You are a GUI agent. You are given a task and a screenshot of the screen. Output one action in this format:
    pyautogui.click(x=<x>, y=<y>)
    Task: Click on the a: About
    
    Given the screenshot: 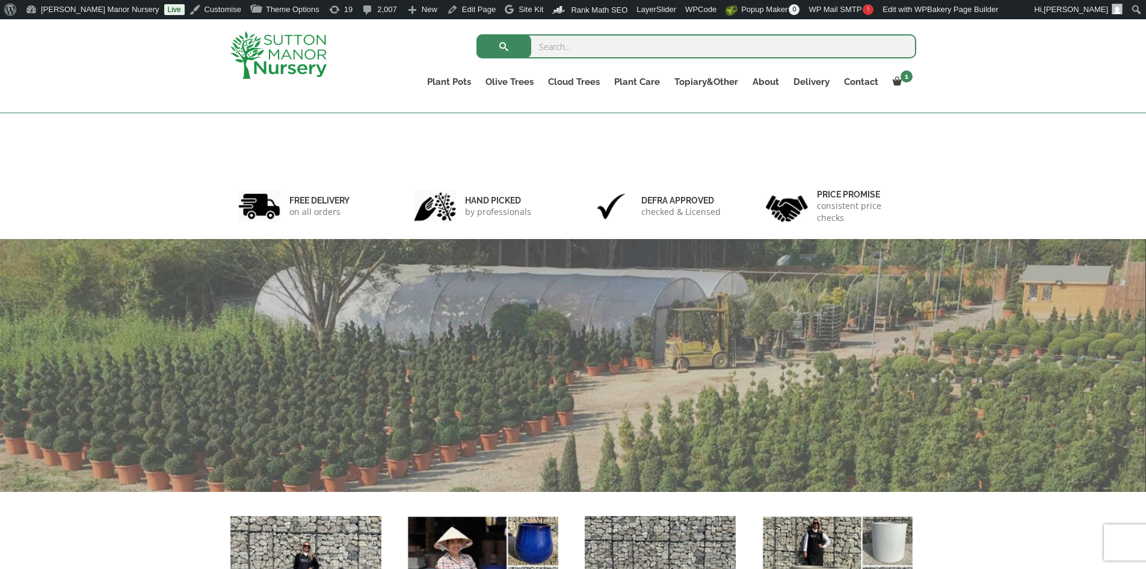 What is the action you would take?
    pyautogui.click(x=766, y=82)
    